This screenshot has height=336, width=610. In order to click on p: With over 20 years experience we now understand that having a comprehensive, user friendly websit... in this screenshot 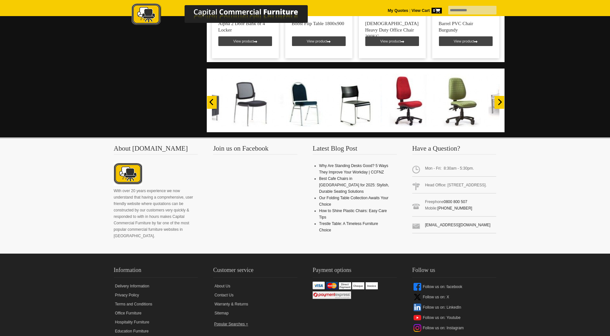, I will do `click(156, 213)`.